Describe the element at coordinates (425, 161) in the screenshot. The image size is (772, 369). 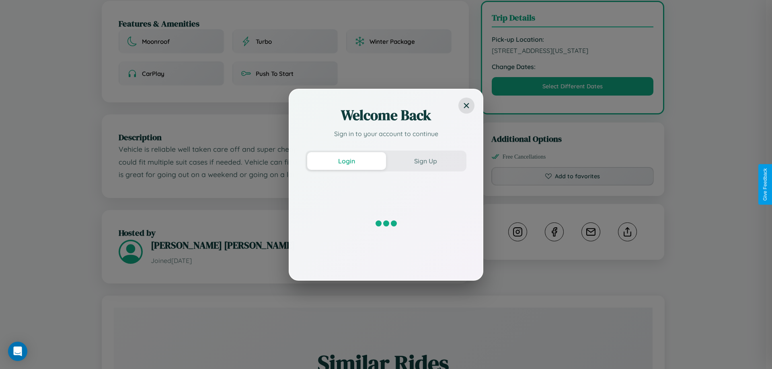
I see `button: Sign Up` at that location.